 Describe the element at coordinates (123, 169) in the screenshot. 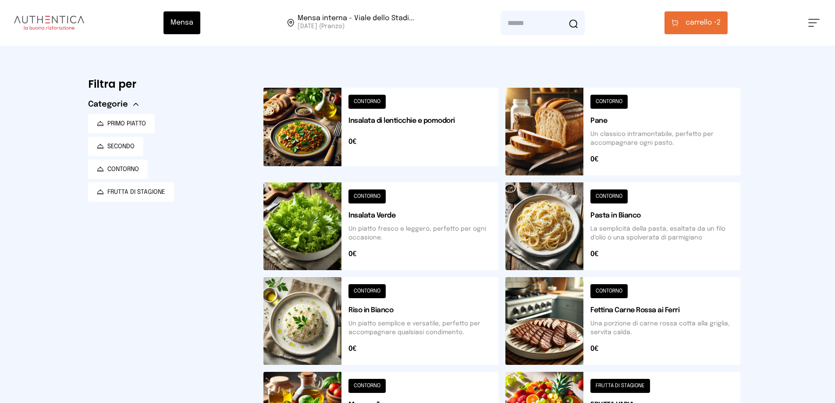

I see `span: CONTORNO` at that location.